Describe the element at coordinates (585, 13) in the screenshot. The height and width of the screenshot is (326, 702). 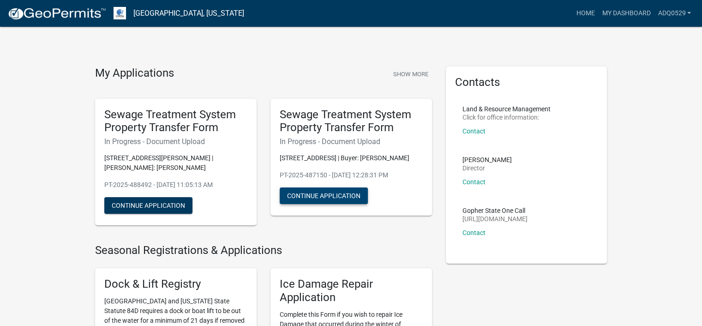
I see `a: Home` at that location.